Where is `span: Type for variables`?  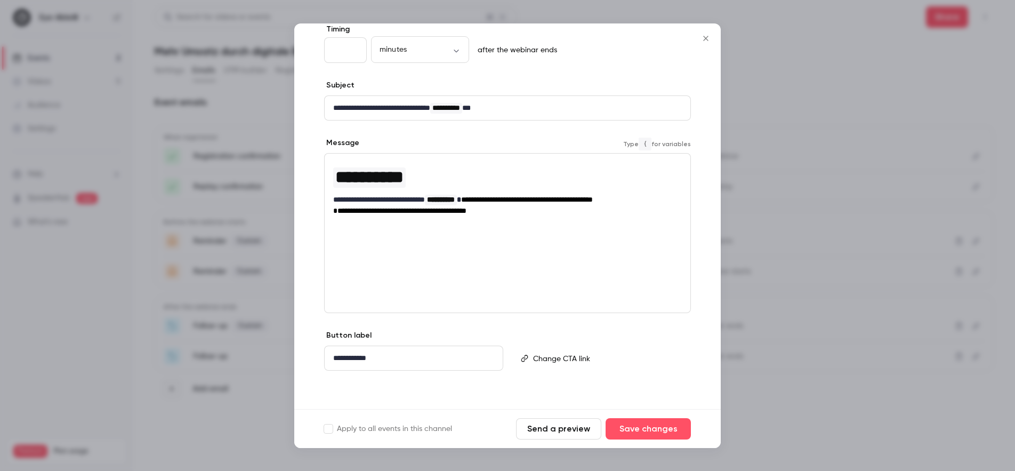 span: Type for variables is located at coordinates (656, 144).